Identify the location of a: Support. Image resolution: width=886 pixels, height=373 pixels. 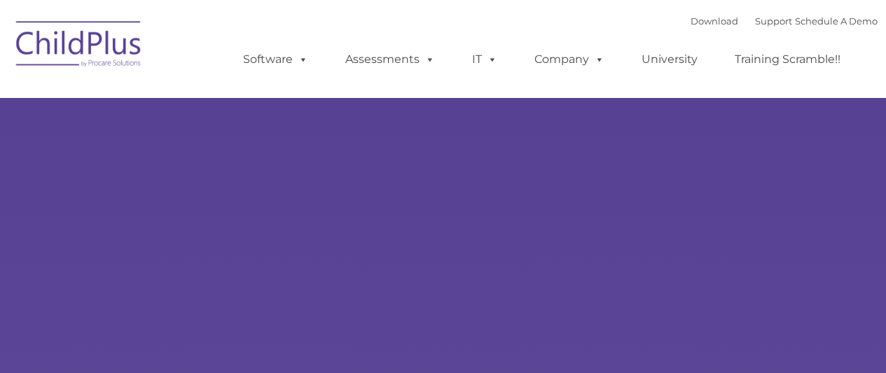
(774, 21).